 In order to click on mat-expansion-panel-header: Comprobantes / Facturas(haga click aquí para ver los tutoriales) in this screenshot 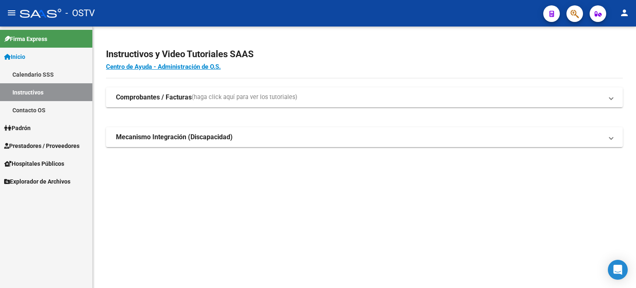, I will do `click(364, 97)`.